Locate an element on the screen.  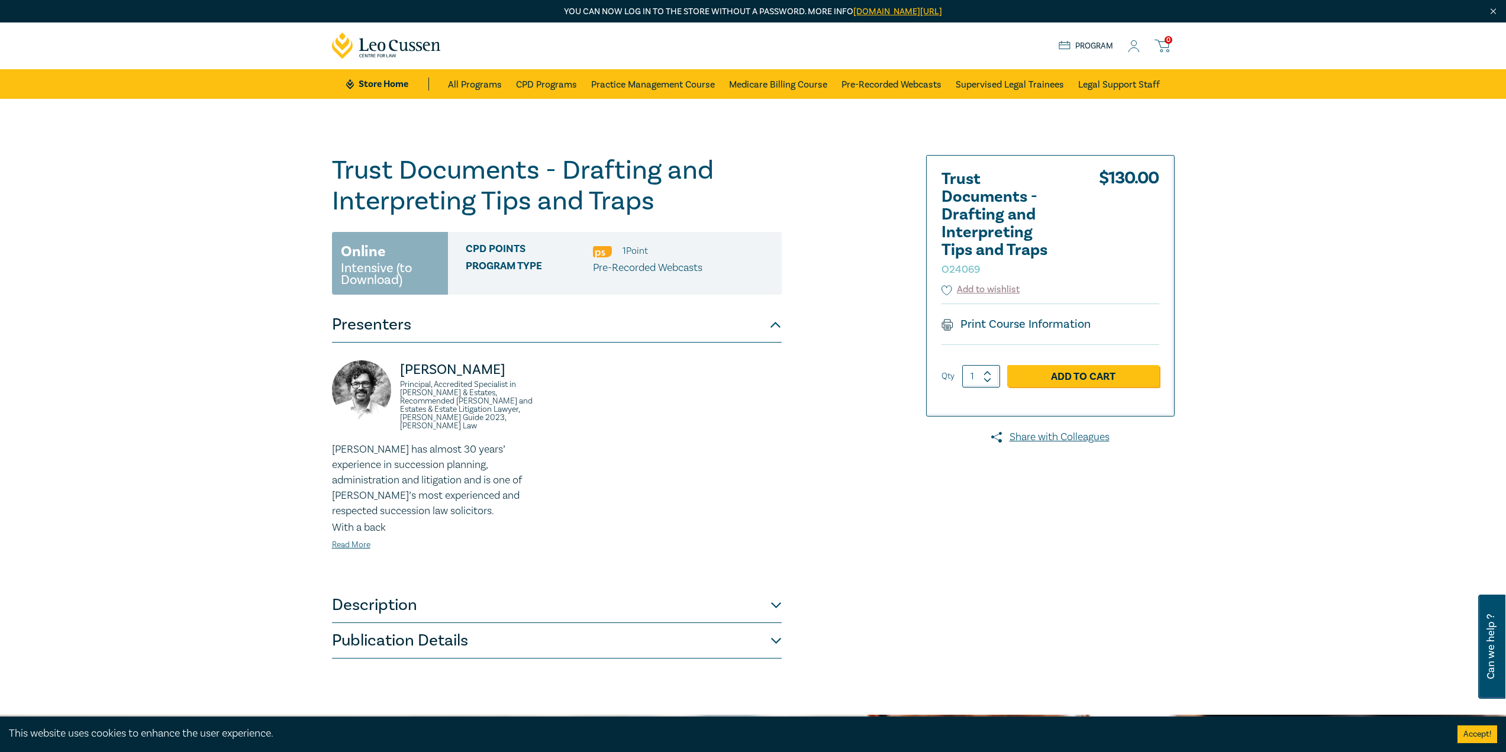
h2: Trust Documents - Drafting and Interpreting Tips and Traps is located at coordinates (1006, 224).